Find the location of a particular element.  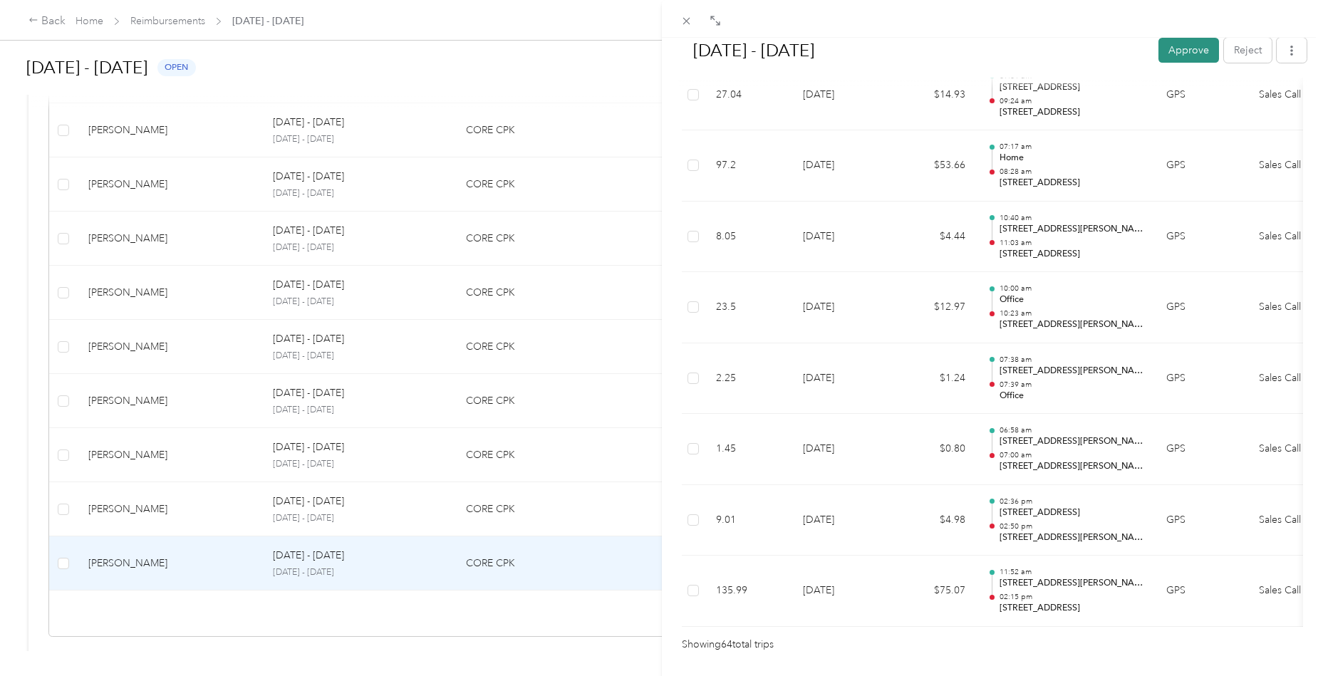

p: 11:52 am is located at coordinates (1071, 572).